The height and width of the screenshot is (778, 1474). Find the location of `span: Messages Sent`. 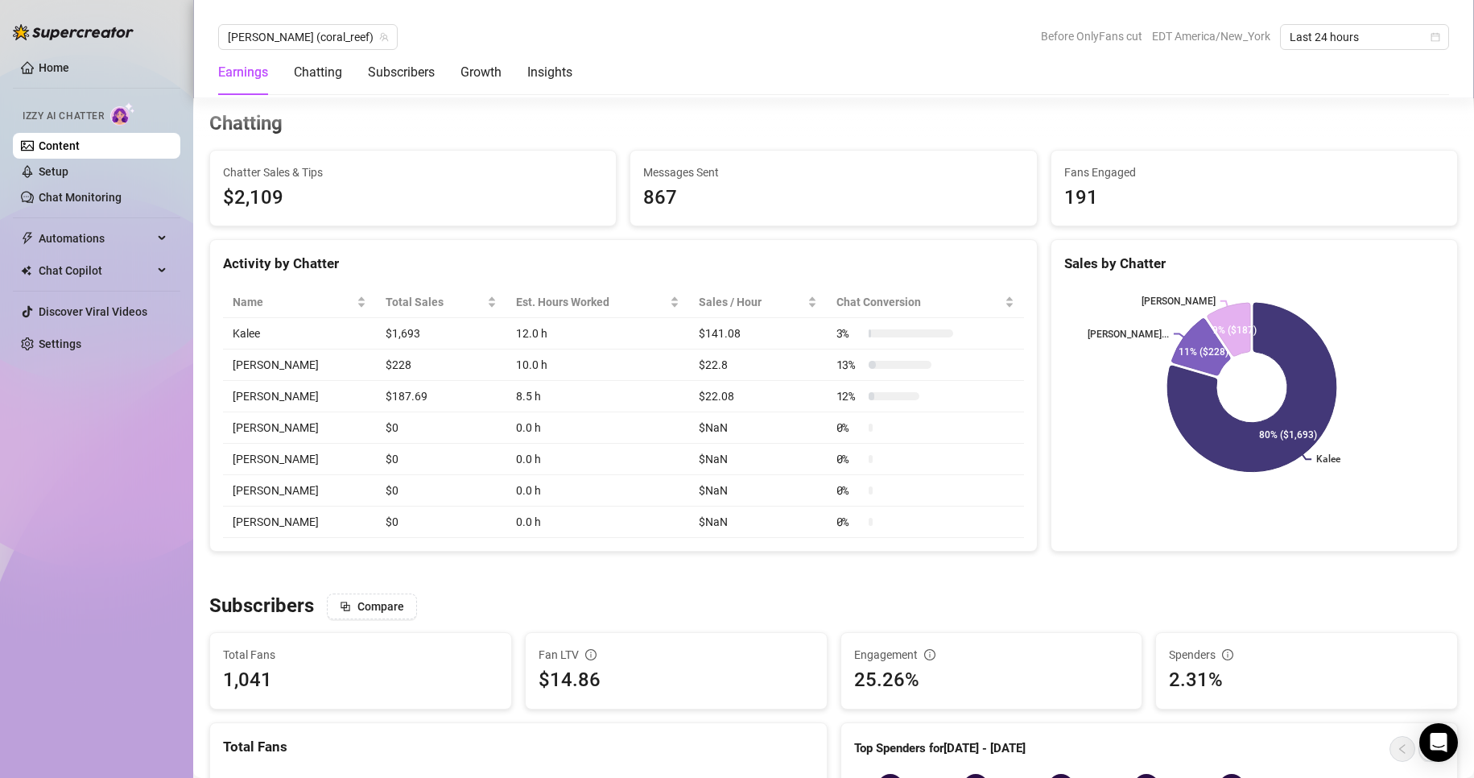

span: Messages Sent is located at coordinates (833, 172).